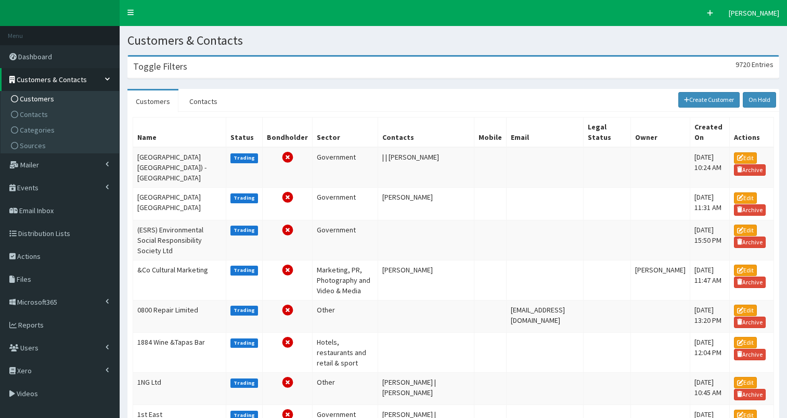  What do you see at coordinates (52, 80) in the screenshot?
I see `span: Customers & Contacts` at bounding box center [52, 80].